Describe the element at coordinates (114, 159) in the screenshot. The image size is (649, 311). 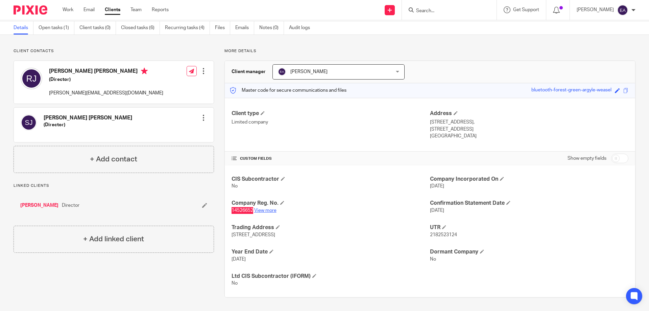
I see `h4: + Add contact` at that location.